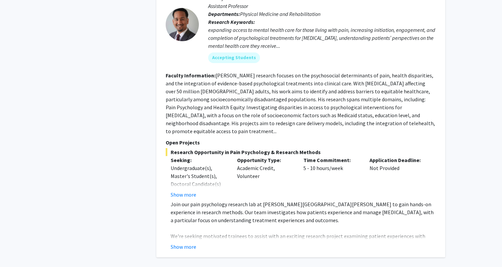 The width and height of the screenshot is (502, 267). What do you see at coordinates (224, 14) in the screenshot?
I see `b: Departments:` at bounding box center [224, 14].